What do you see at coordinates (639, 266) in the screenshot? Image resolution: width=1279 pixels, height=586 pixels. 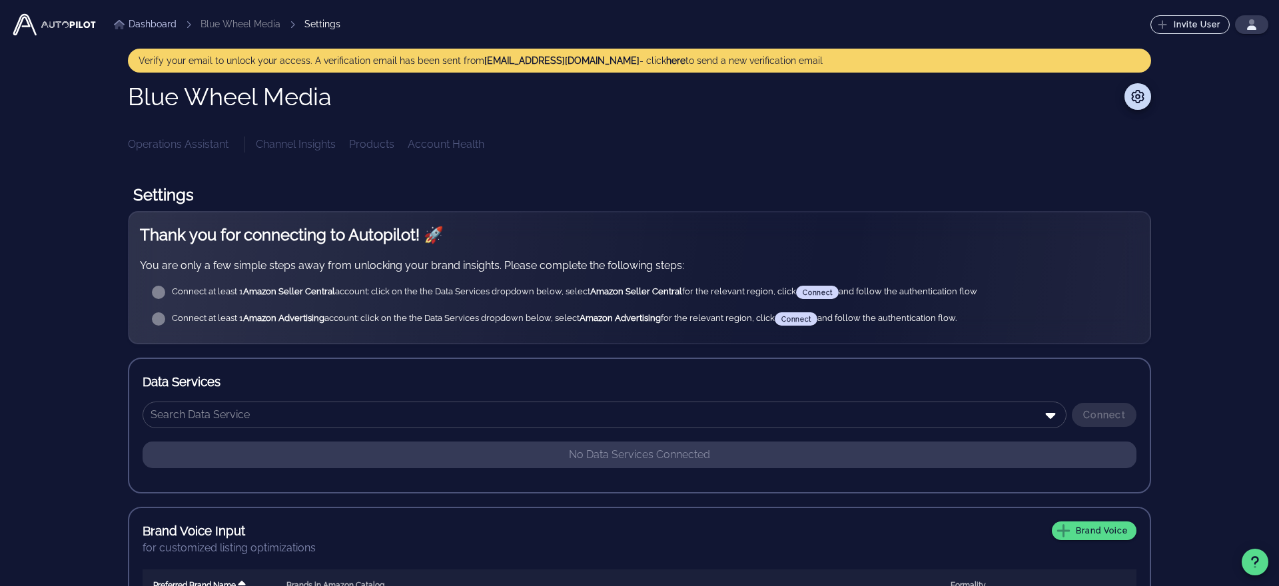 I see `p: You are only a few simple steps away from unlocking your brand insights. Please complete the foll...` at bounding box center [639, 266].